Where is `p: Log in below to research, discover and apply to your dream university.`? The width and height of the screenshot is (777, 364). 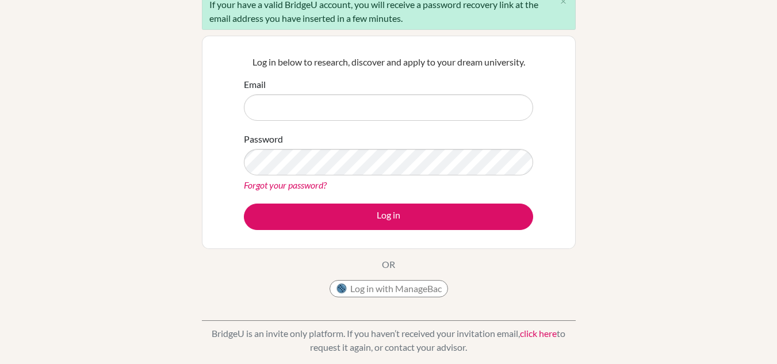
p: Log in below to research, discover and apply to your dream university. is located at coordinates (388, 62).